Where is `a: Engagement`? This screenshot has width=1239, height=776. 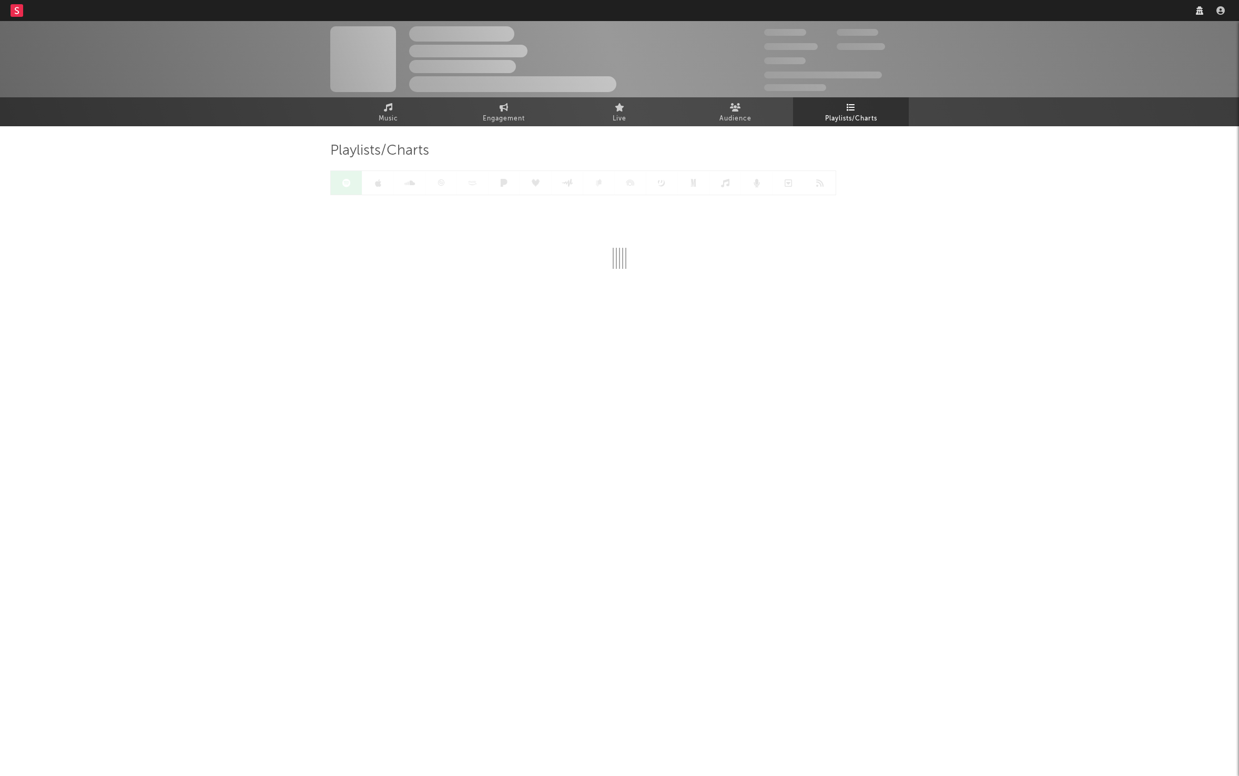
a: Engagement is located at coordinates (504, 111).